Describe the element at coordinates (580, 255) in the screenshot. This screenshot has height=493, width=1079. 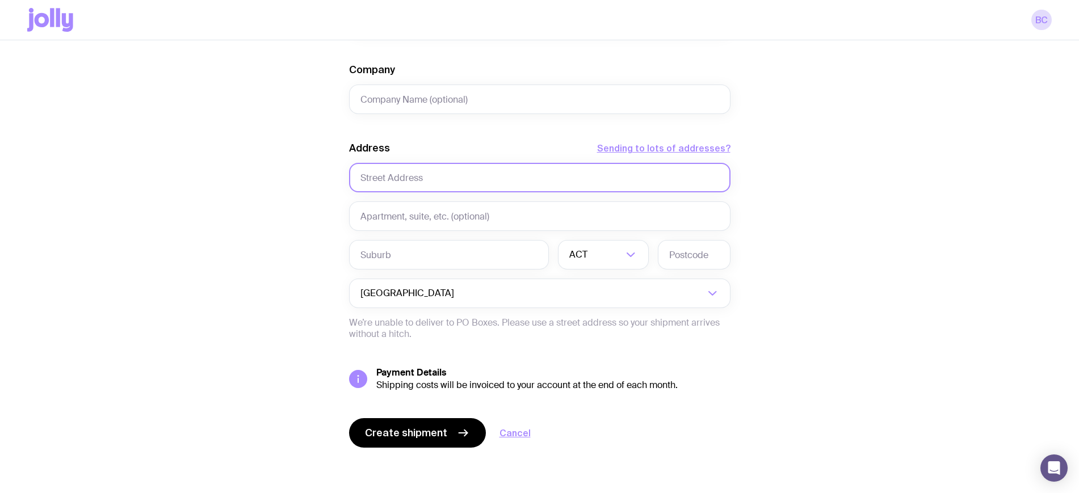
I see `span: ACT` at that location.